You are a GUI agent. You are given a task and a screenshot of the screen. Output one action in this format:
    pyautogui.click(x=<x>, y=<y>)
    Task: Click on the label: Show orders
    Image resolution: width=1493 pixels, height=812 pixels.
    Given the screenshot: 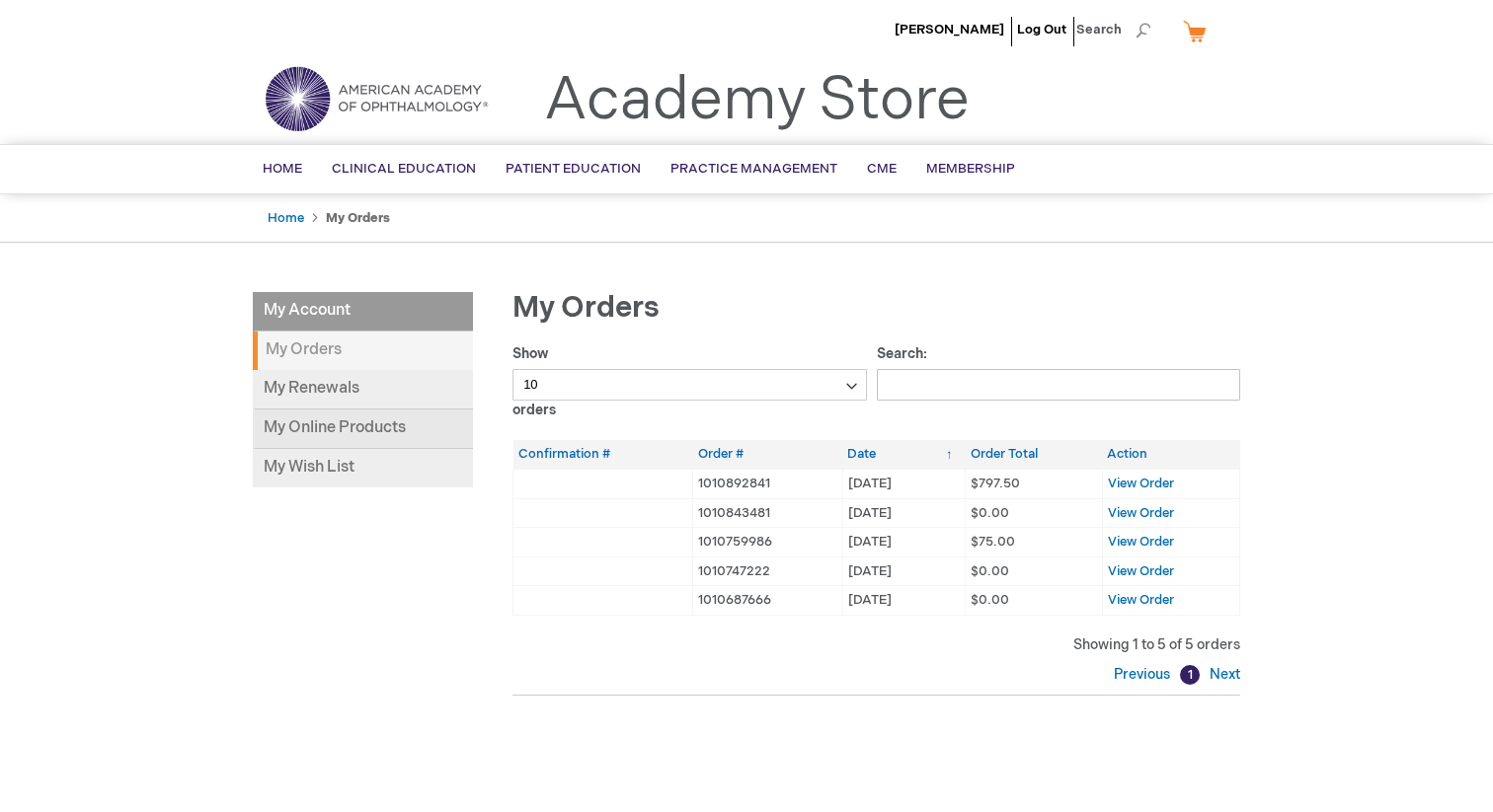 What is the action you would take?
    pyautogui.click(x=690, y=382)
    